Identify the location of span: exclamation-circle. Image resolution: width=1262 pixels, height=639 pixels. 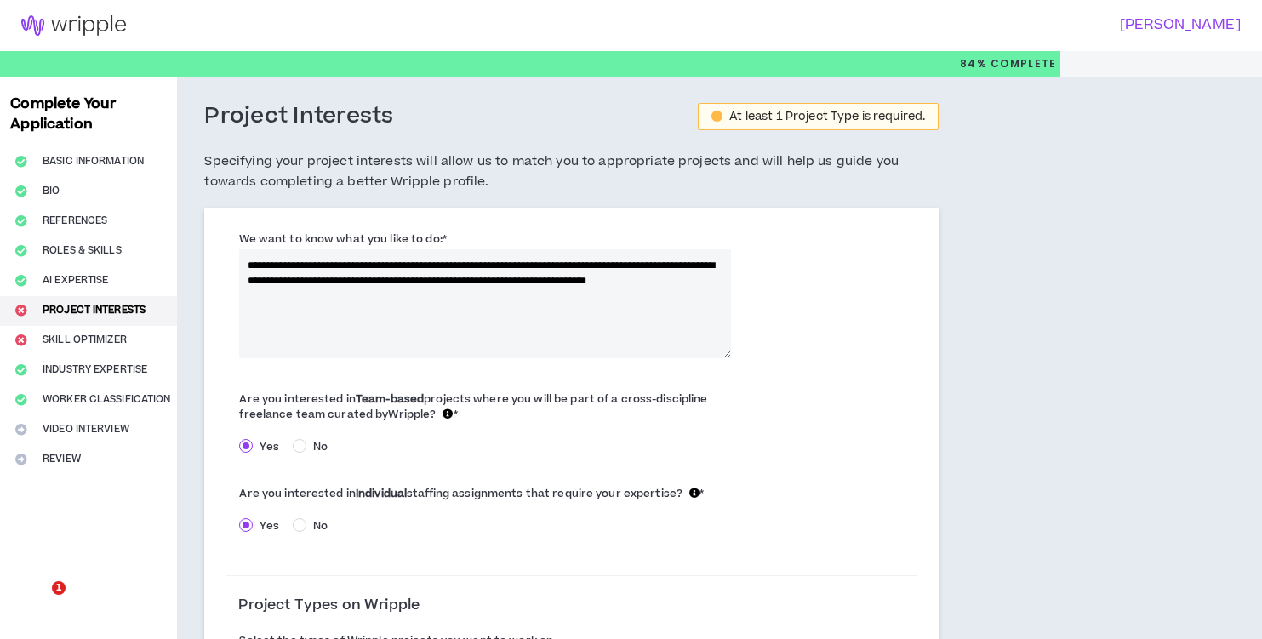
(717, 116).